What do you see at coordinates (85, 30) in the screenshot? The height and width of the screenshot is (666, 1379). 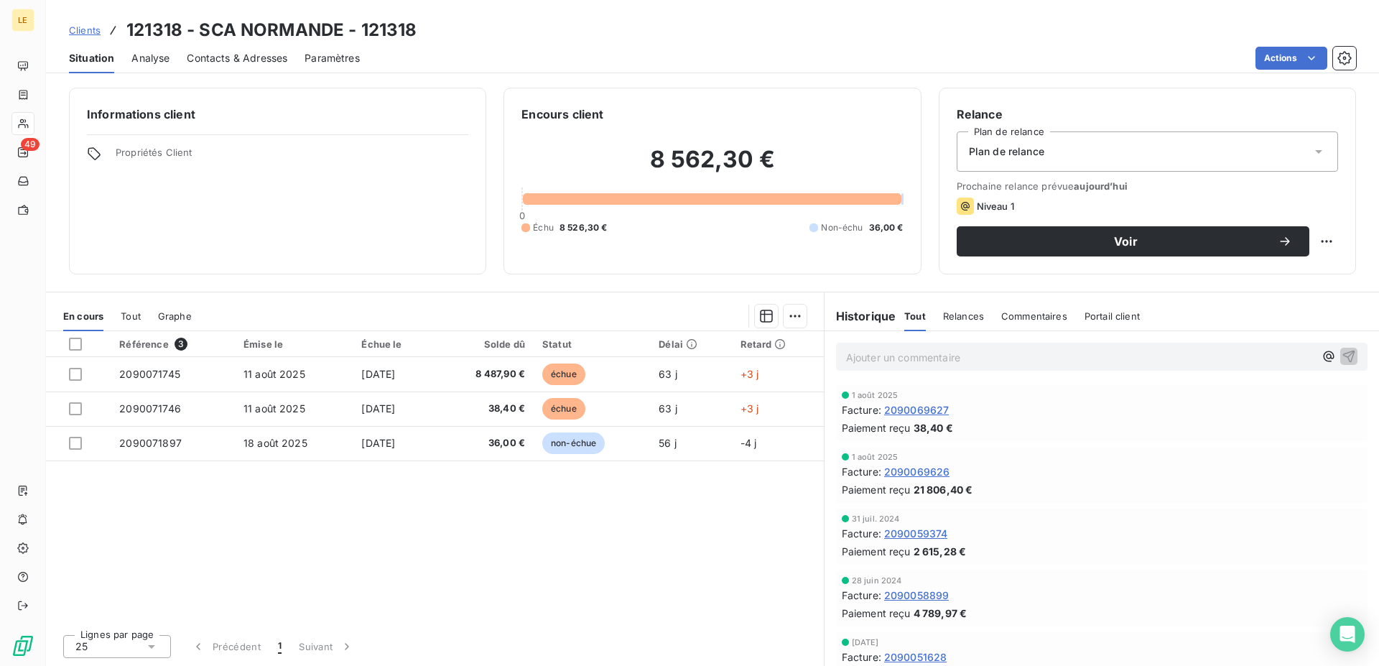 I see `span: Clients` at bounding box center [85, 30].